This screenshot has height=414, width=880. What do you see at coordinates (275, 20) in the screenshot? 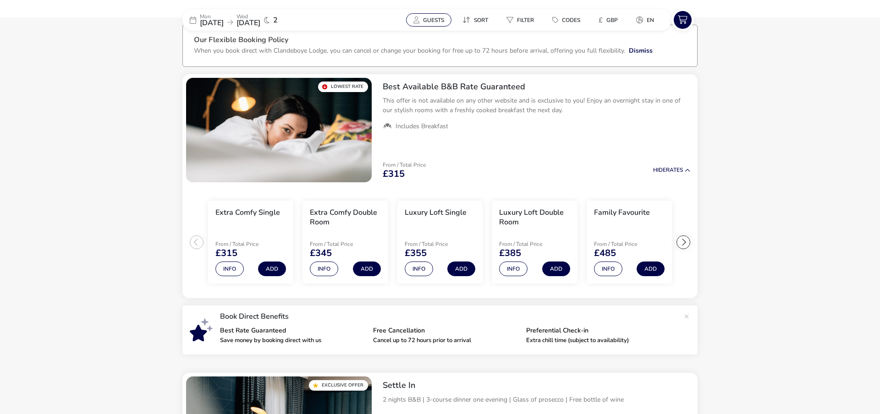
I see `span: 2` at bounding box center [275, 20].